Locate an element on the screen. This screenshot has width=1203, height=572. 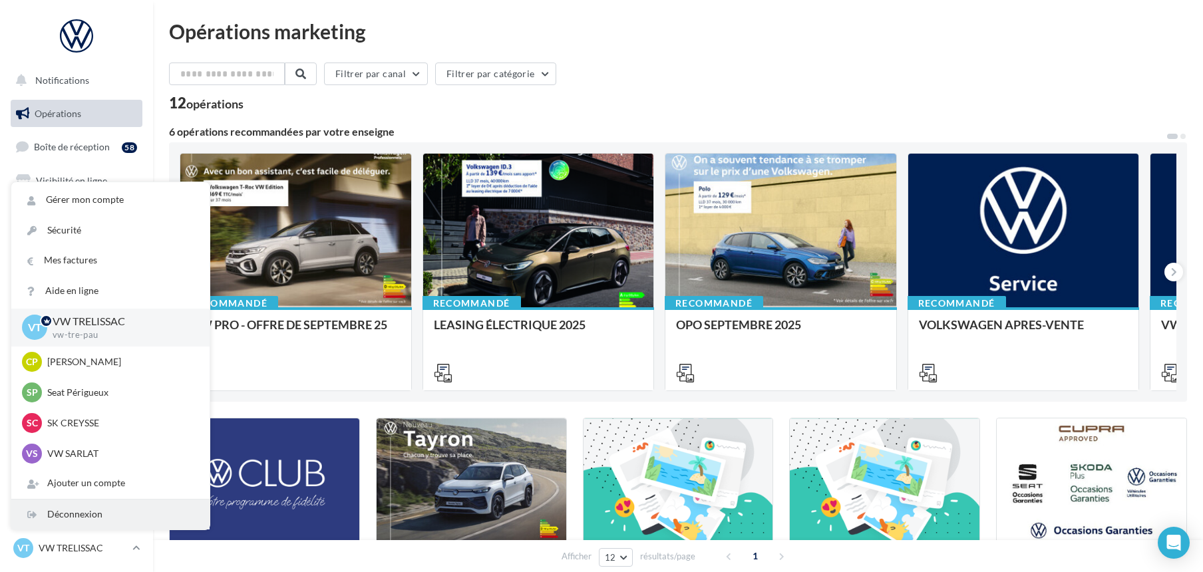
button: Filtrer par canal is located at coordinates (376, 74).